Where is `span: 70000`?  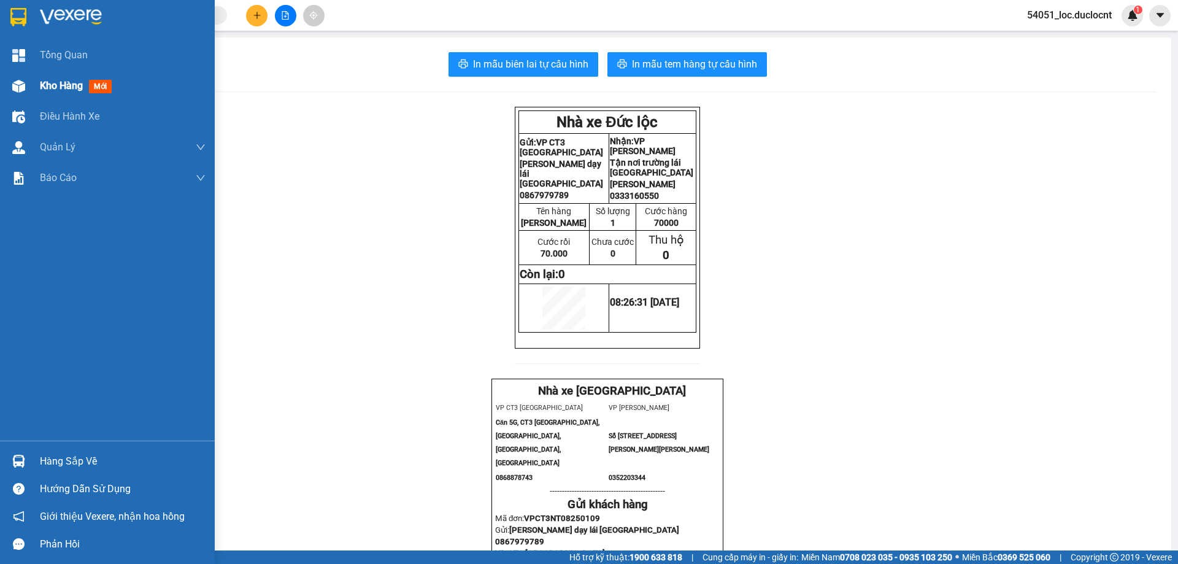
span: 70000 is located at coordinates (666, 223).